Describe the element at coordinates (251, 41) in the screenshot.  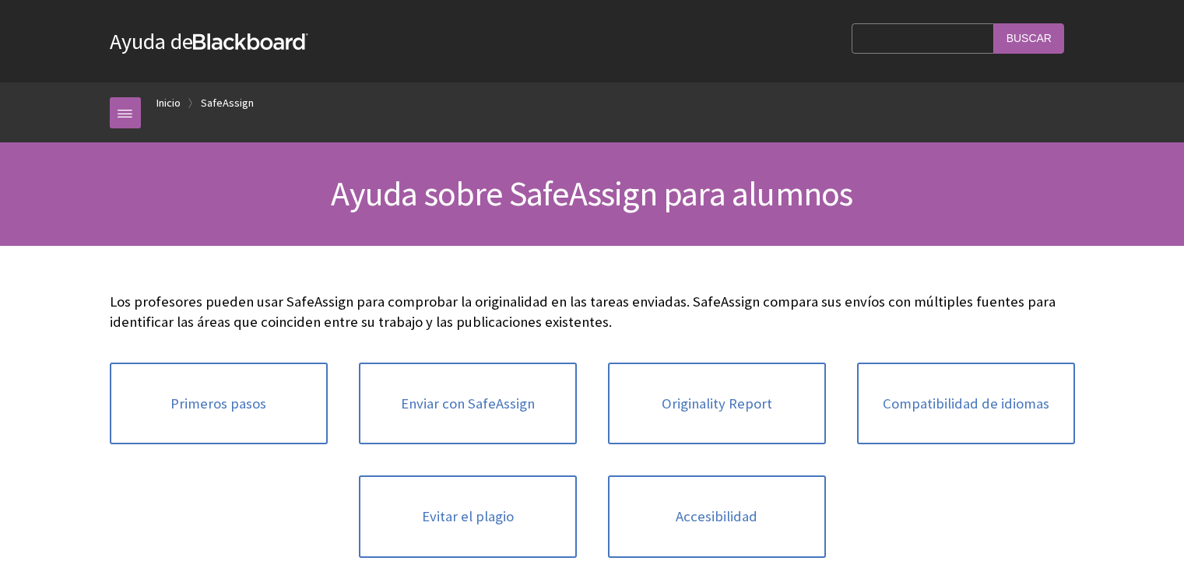
I see `strong: Blackboard` at that location.